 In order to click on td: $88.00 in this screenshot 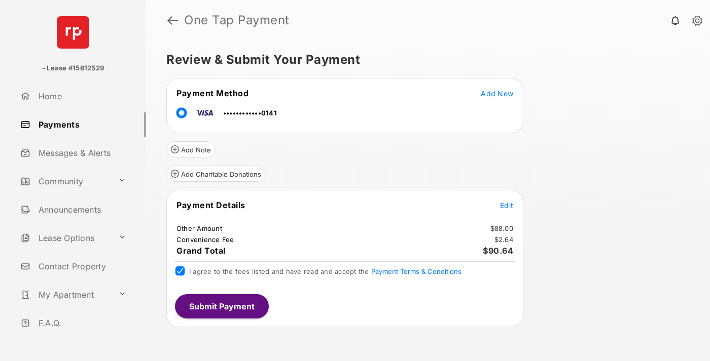, I will do `click(502, 229)`.